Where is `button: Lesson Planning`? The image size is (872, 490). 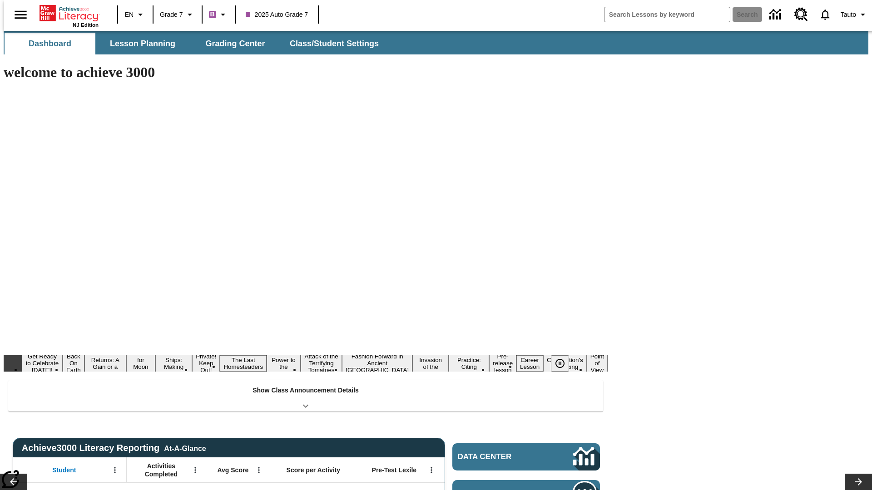 button: Lesson Planning is located at coordinates (143, 44).